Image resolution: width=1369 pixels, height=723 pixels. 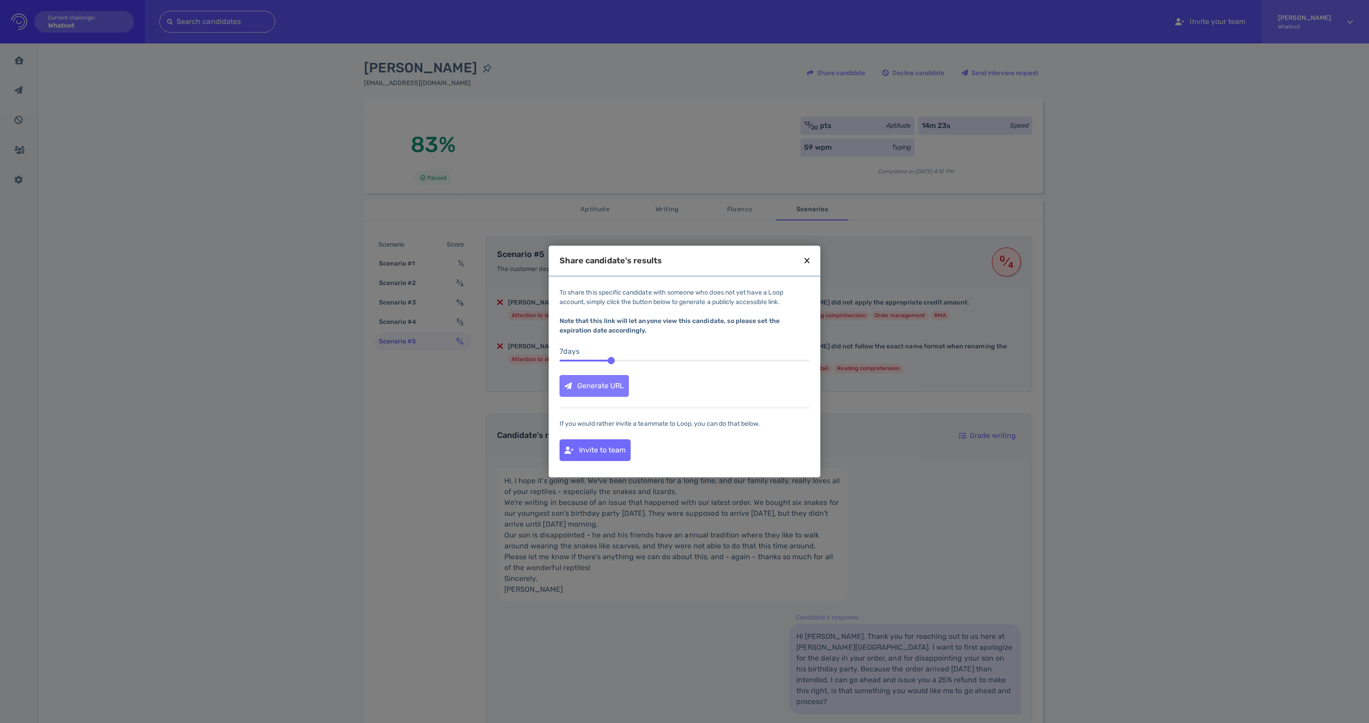 I want to click on button: Generate URL, so click(x=594, y=386).